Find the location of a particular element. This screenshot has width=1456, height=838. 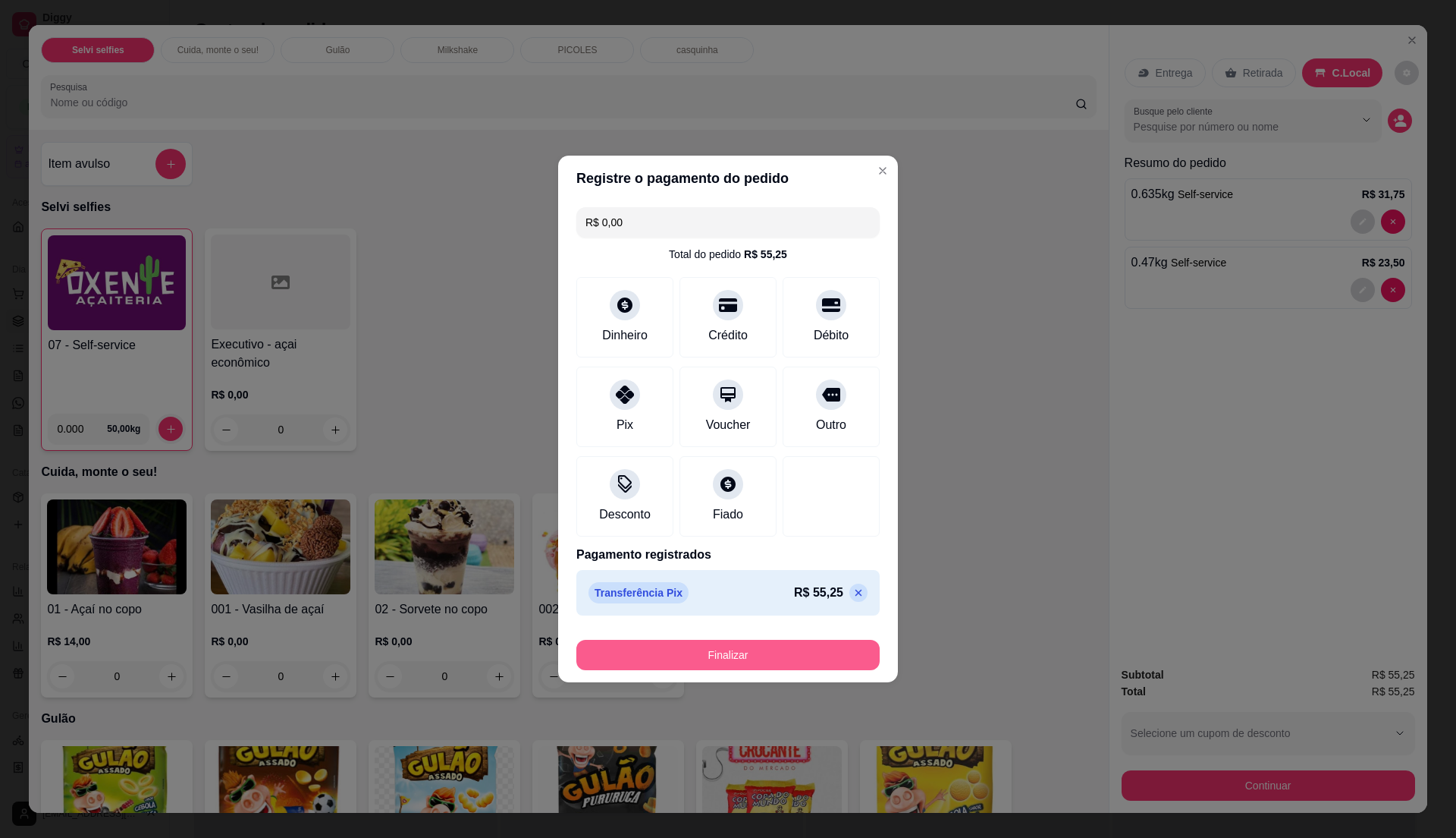

div: Pix is located at coordinates (625, 425).